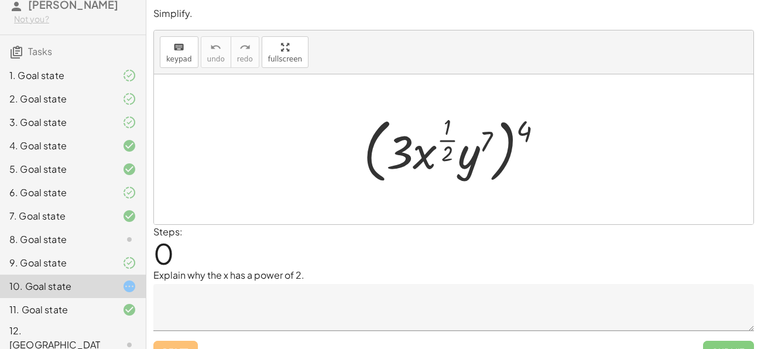 Image resolution: width=761 pixels, height=349 pixels. Describe the element at coordinates (245, 52) in the screenshot. I see `button: redoredo` at that location.